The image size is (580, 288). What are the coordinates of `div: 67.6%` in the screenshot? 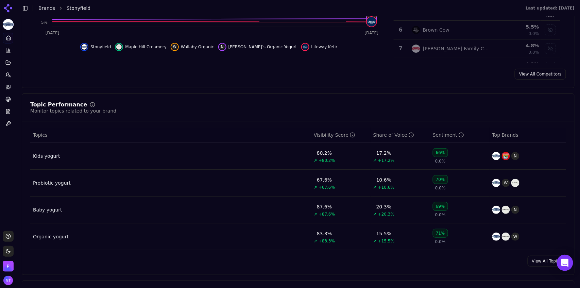 It's located at (325, 180).